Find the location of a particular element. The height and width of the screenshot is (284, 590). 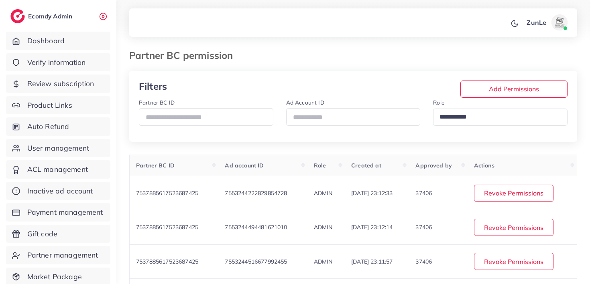

span: 7553244222829854728 is located at coordinates (256, 193).